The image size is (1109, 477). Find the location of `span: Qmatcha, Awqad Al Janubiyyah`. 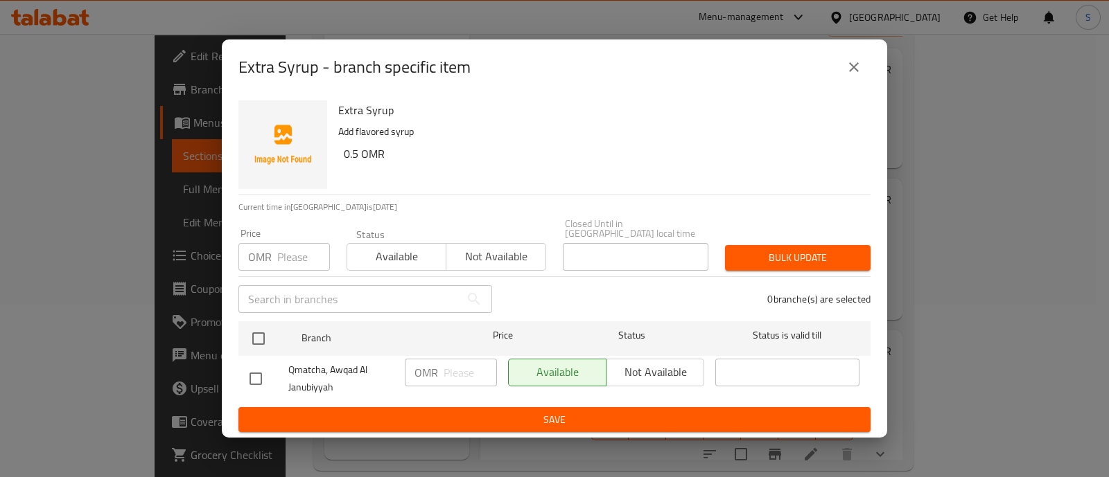

span: Qmatcha, Awqad Al Janubiyyah is located at coordinates (341, 379).